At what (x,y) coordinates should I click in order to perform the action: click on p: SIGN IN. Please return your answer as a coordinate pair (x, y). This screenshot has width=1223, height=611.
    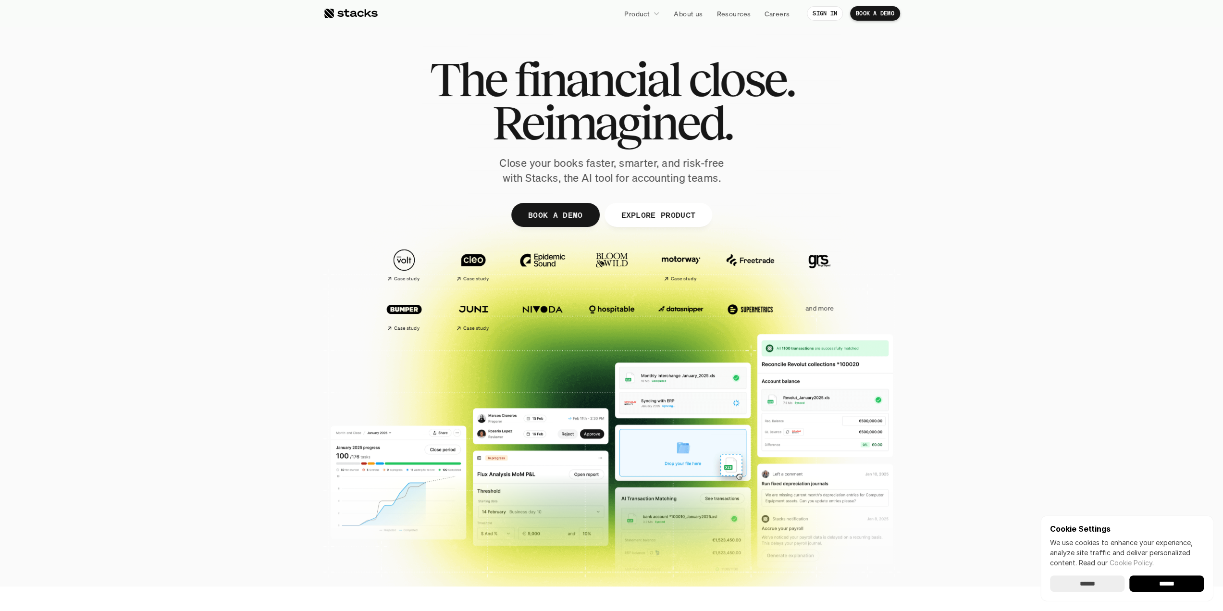
    Looking at the image, I should click on (825, 13).